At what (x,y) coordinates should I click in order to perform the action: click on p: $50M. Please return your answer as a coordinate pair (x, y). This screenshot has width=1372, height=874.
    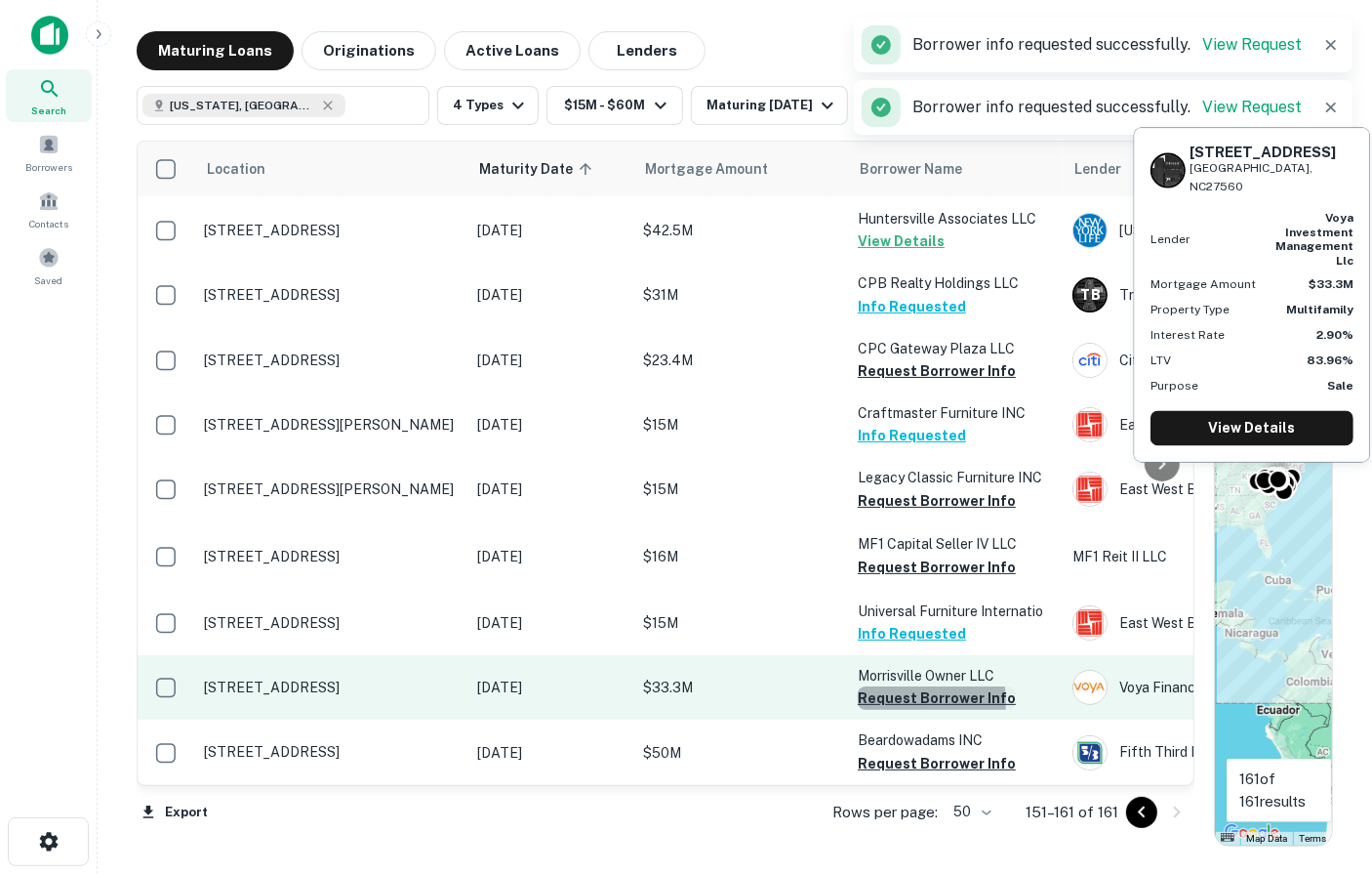
    Looking at the image, I should click on (740, 753).